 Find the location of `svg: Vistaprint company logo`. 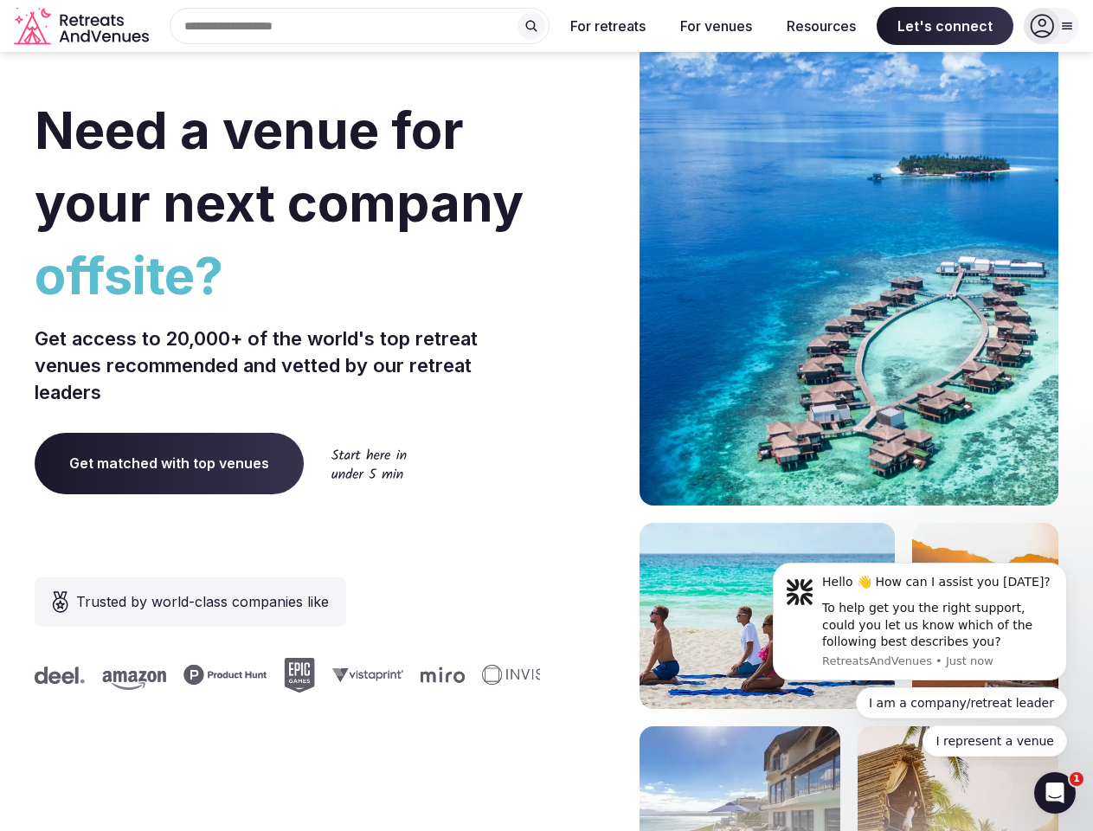

svg: Vistaprint company logo is located at coordinates (367, 674).